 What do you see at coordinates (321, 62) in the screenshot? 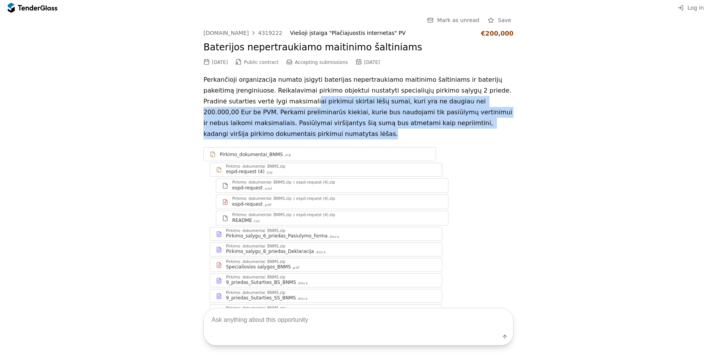
I see `span: Accepting submissions` at bounding box center [321, 62].